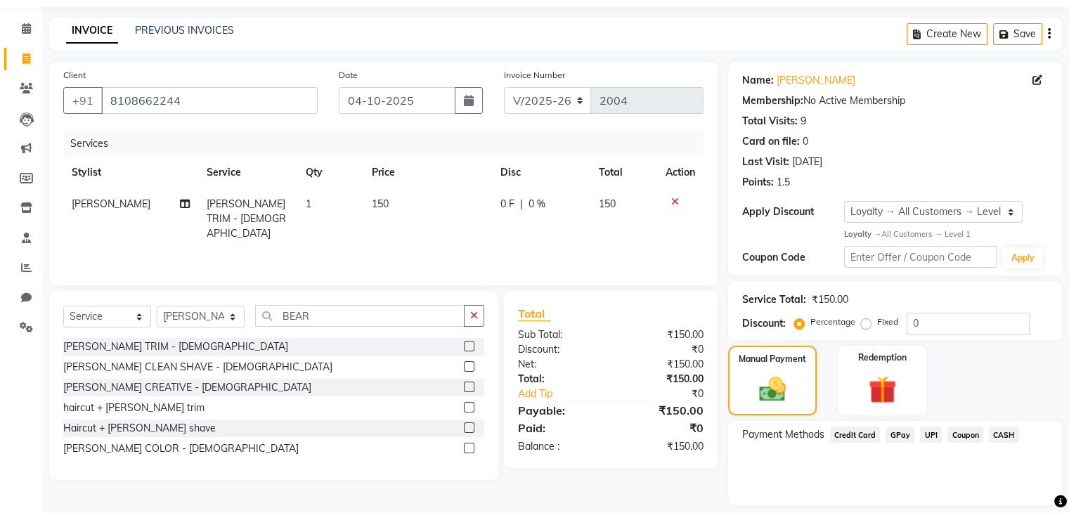  Describe the element at coordinates (184, 30) in the screenshot. I see `a: PREVIOUS INVOICES` at that location.